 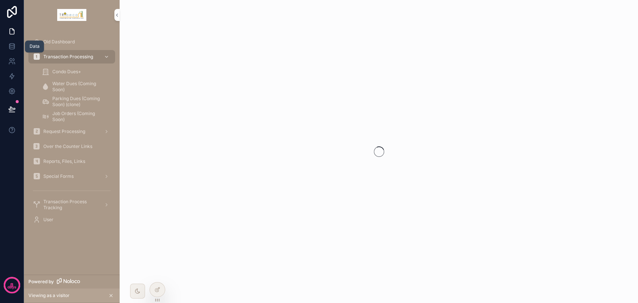 What do you see at coordinates (72, 220) in the screenshot?
I see `a: User` at bounding box center [72, 220].